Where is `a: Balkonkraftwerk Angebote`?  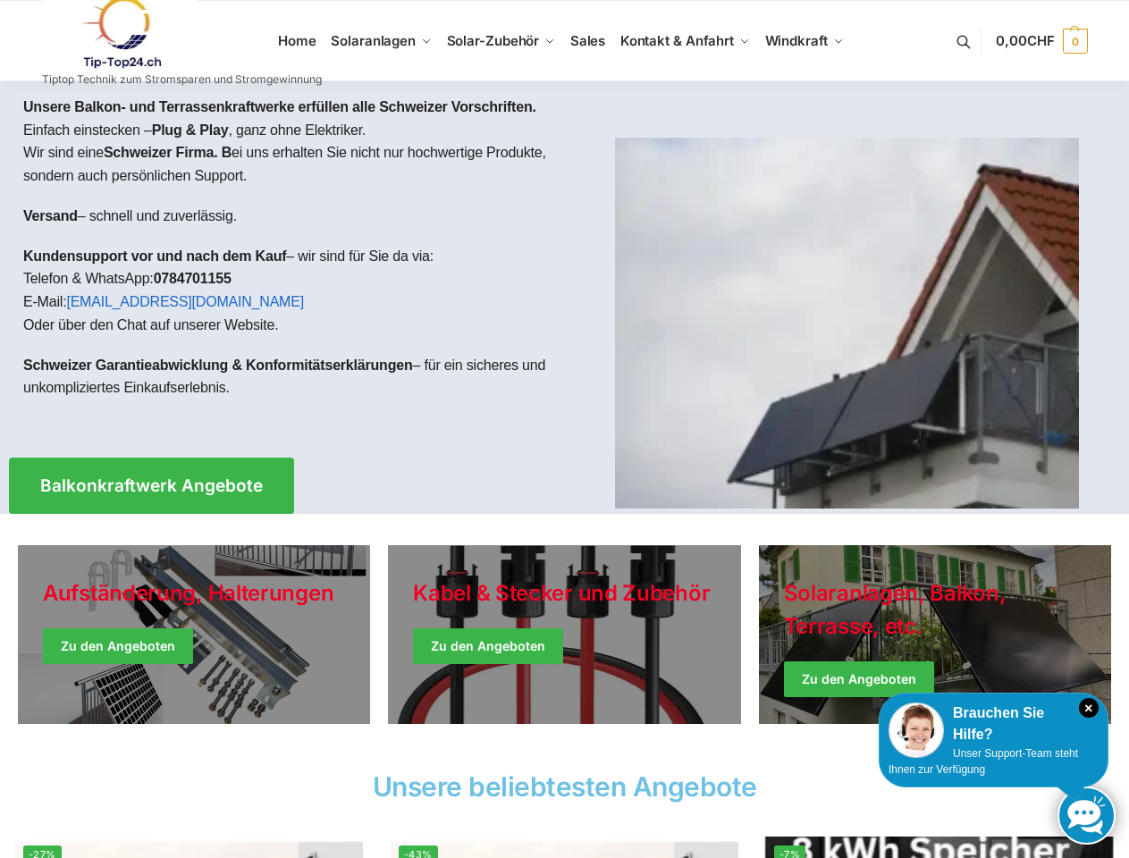 a: Balkonkraftwerk Angebote is located at coordinates (151, 485).